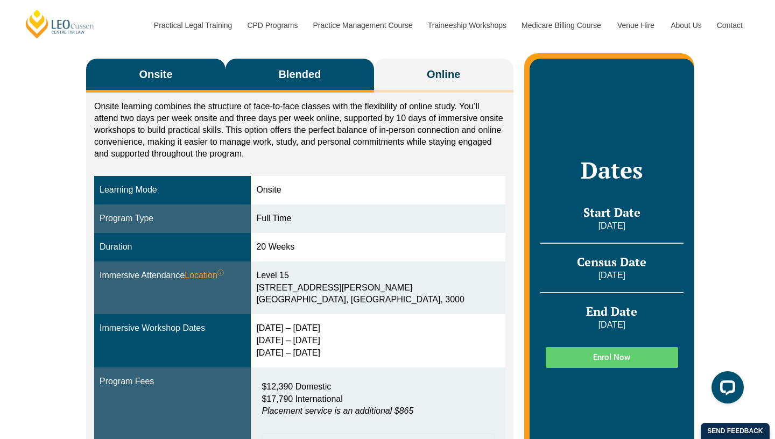 The image size is (775, 439). What do you see at coordinates (172, 328) in the screenshot?
I see `div: Immersive Workshop Dates` at bounding box center [172, 328].